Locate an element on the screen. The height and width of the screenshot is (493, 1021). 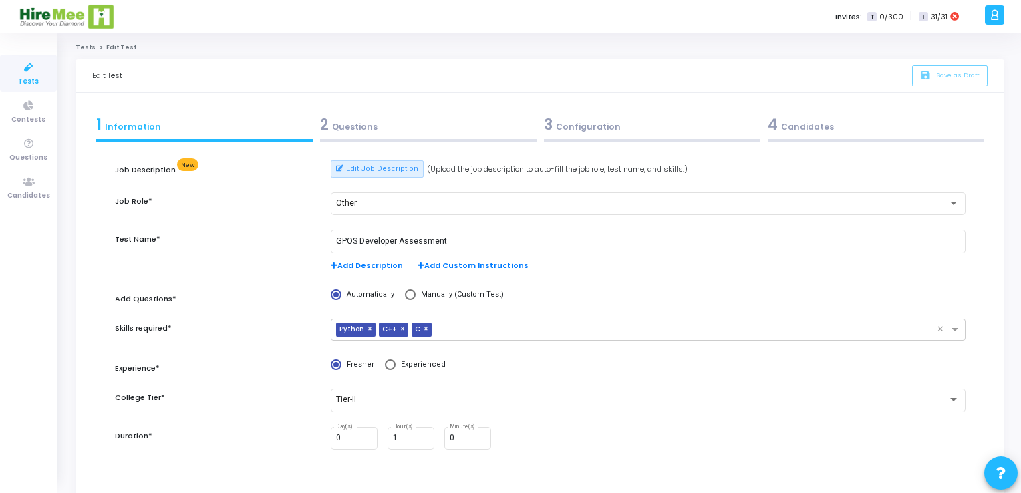
span: Contests is located at coordinates (28, 120).